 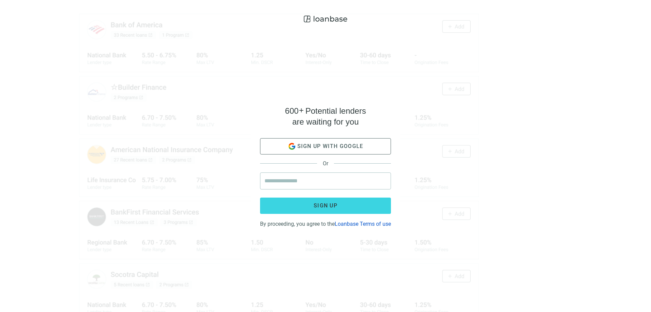 I want to click on span: Sign up, so click(x=326, y=205).